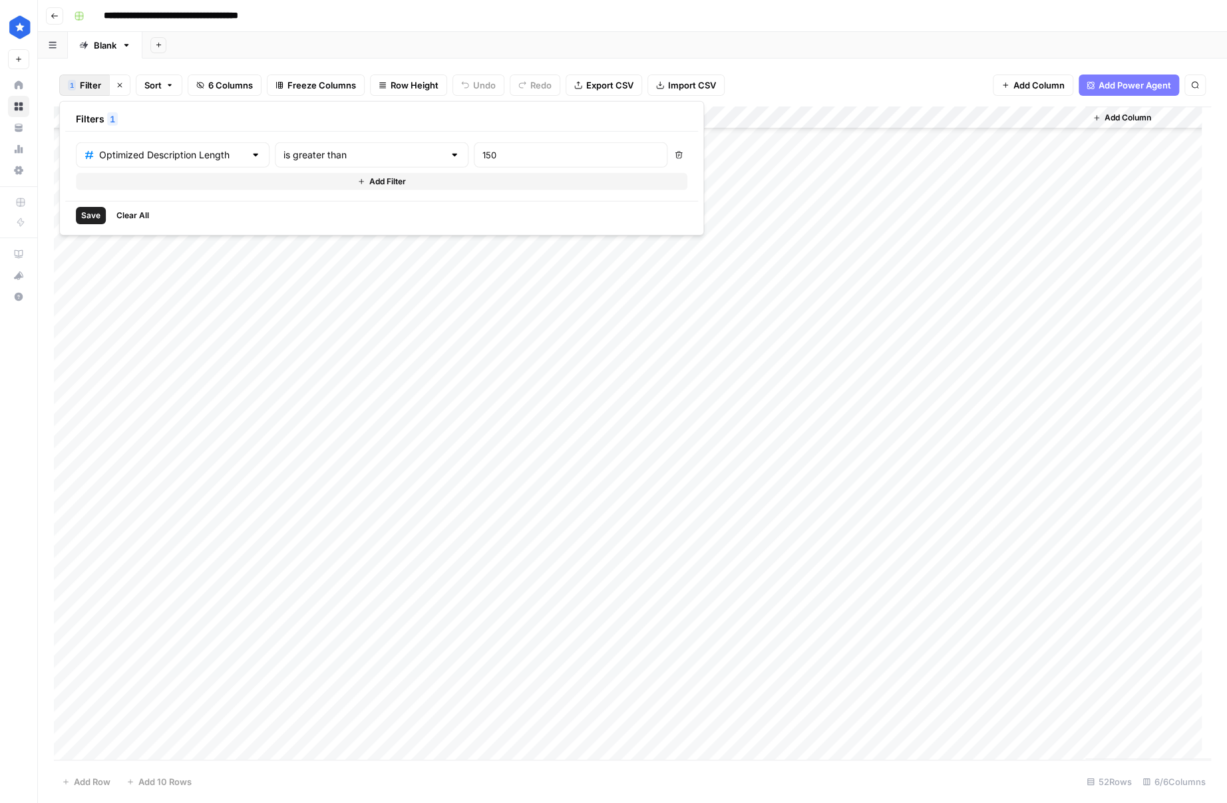  I want to click on button: Row Height, so click(408, 85).